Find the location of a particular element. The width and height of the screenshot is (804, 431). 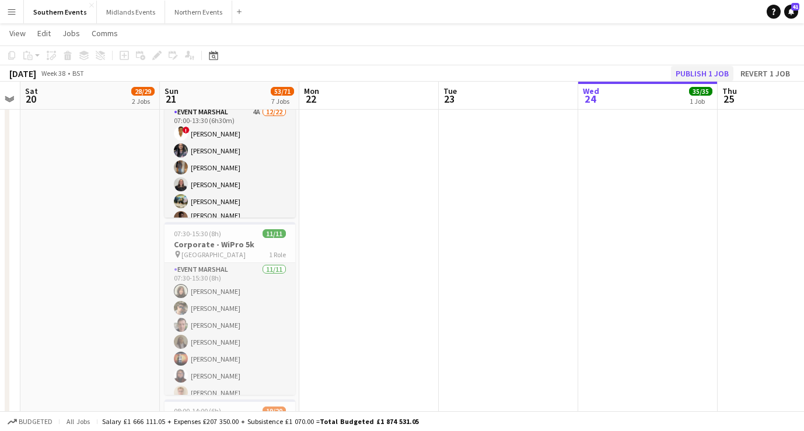

span: 23 is located at coordinates (449, 99).